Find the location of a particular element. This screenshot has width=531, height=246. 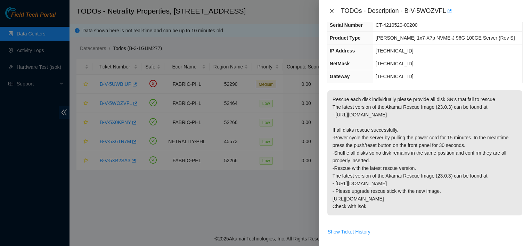

span: Serial Number is located at coordinates (346, 25).